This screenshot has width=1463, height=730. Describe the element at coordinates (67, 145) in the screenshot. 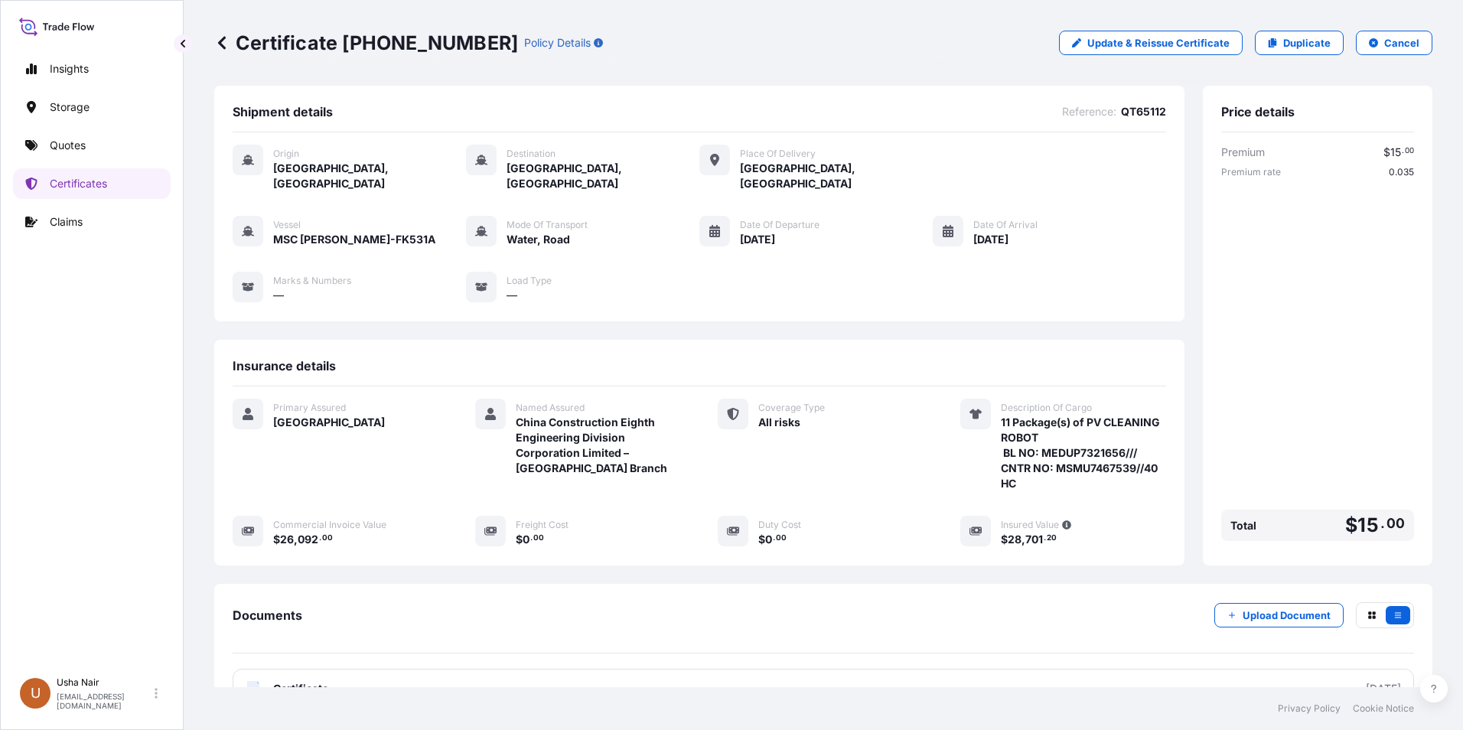

I see `p: Quotes` at that location.